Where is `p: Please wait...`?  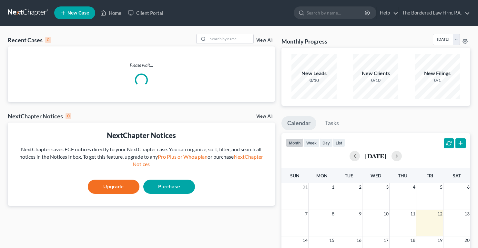 p: Please wait... is located at coordinates (141, 65).